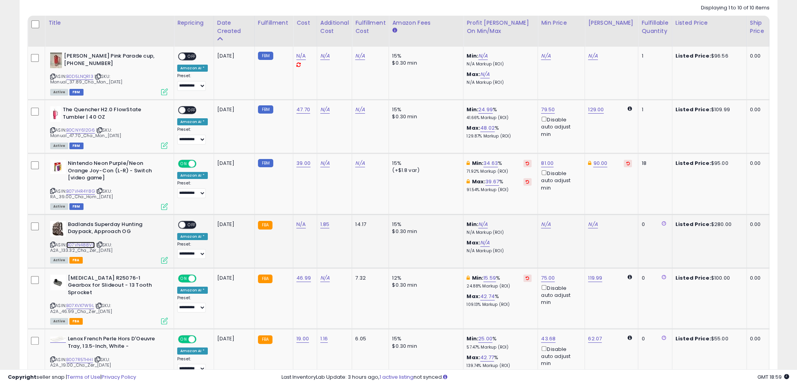 The image size is (797, 385). I want to click on i: This overrides the store level Dynamic Max Price for this listing, so click(590, 163).